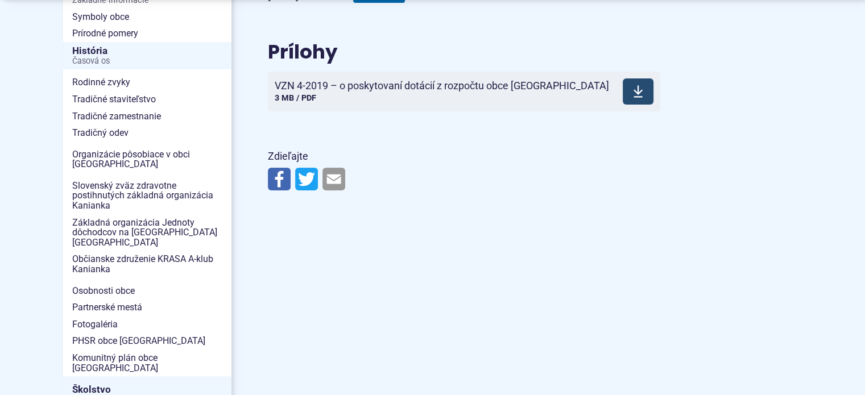 The image size is (865, 395). I want to click on span: Slovenský zväz zdravotne postihnutých základná organizácia Kanianka, so click(147, 196).